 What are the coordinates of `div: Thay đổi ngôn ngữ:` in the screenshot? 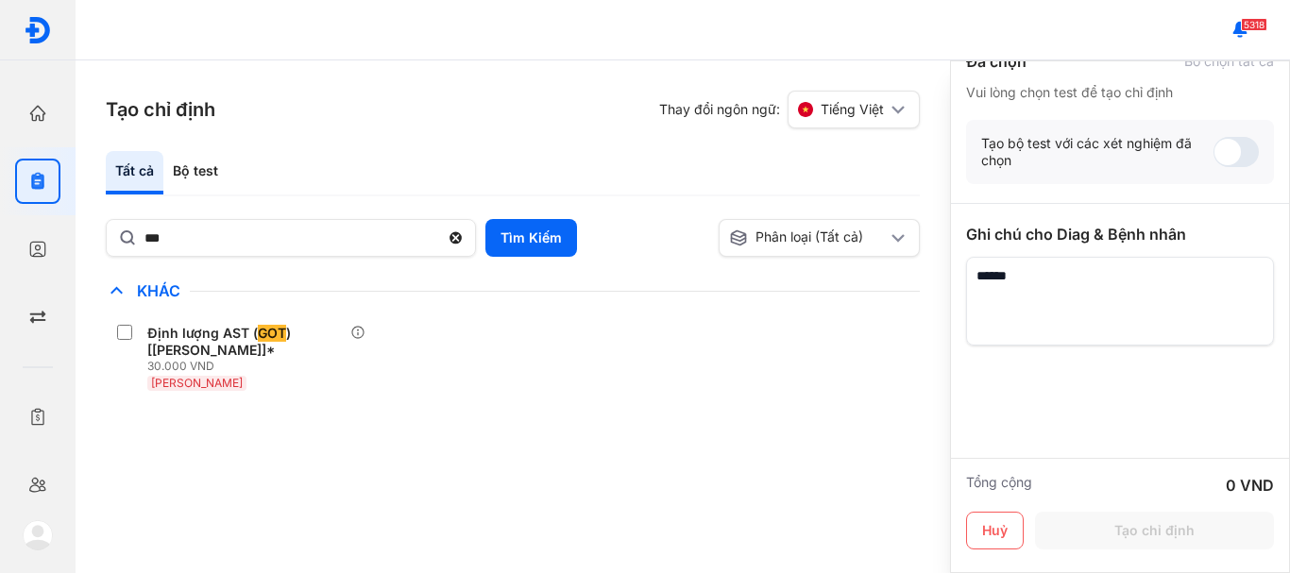 It's located at (789, 110).